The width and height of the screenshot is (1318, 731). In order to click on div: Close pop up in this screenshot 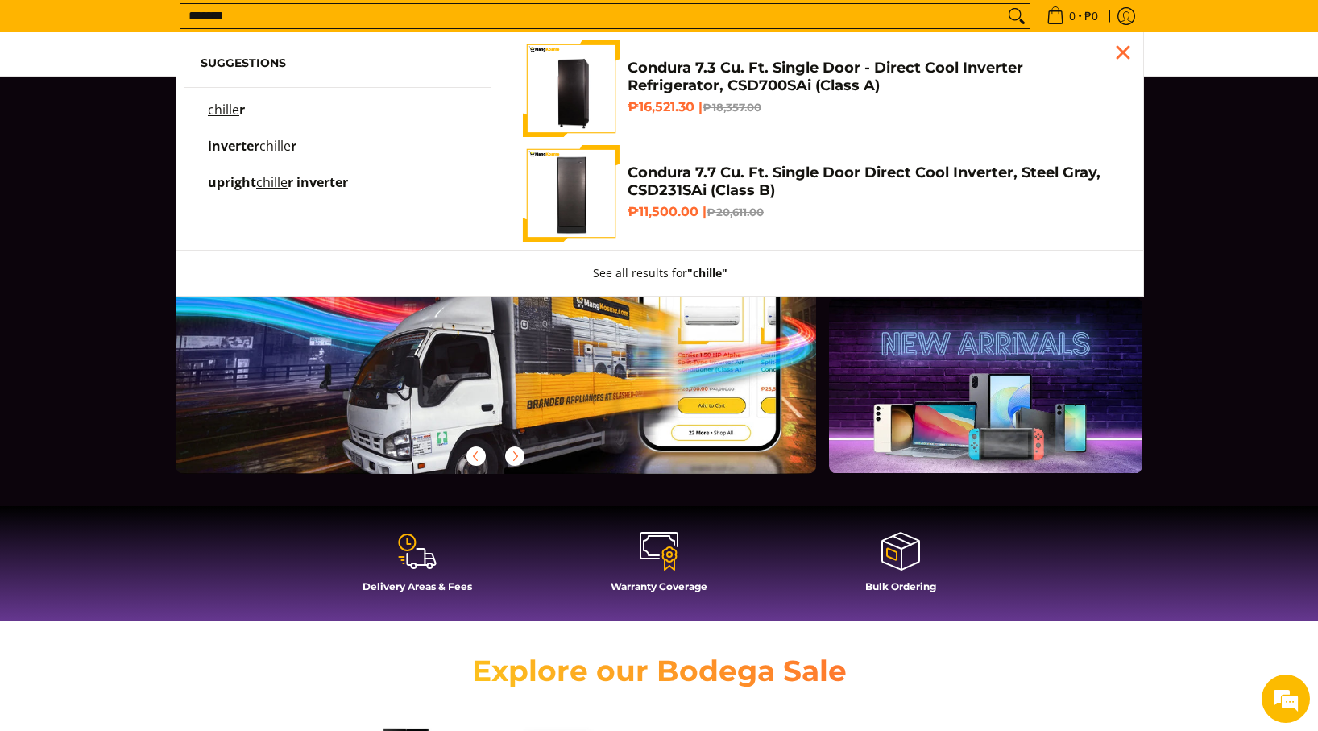, I will do `click(1123, 52)`.